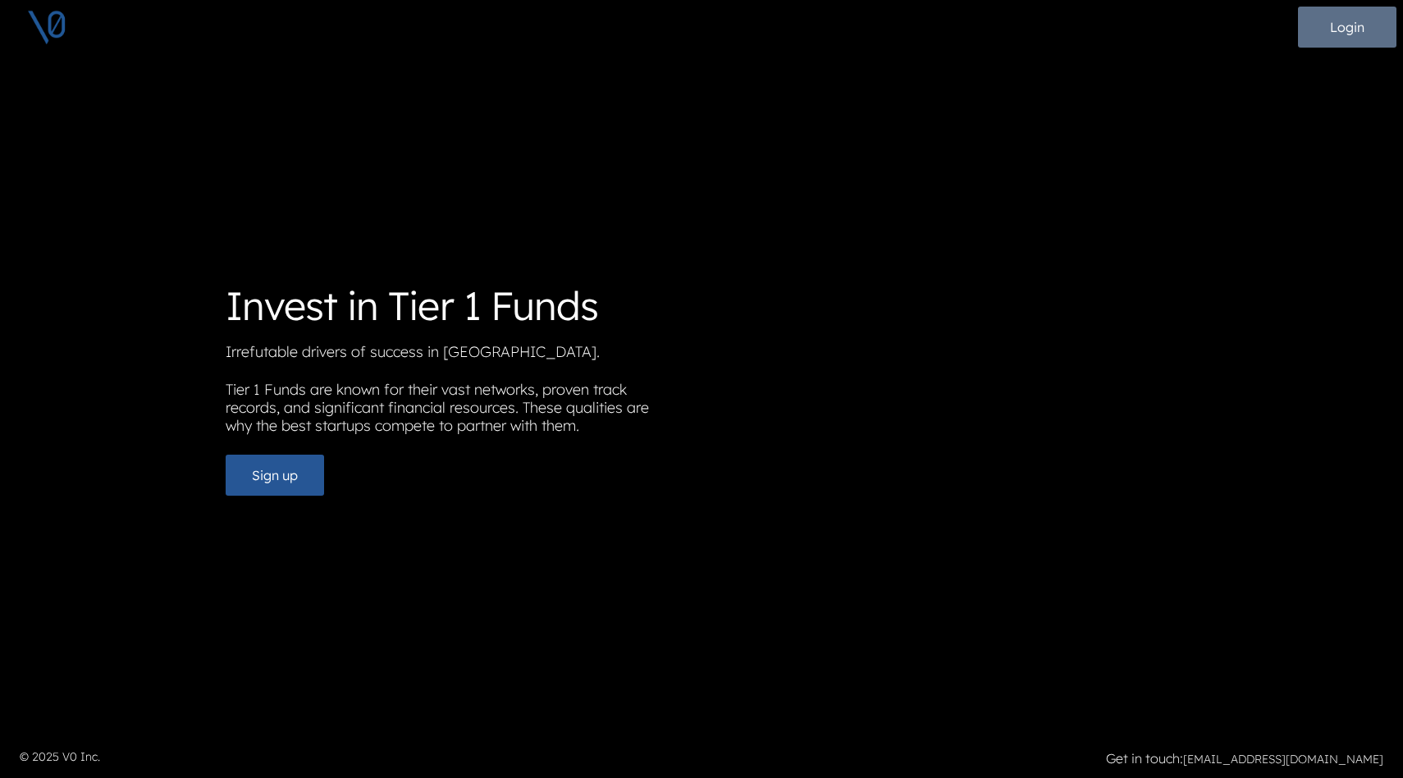 This screenshot has width=1403, height=778. I want to click on button: Login, so click(1347, 27).